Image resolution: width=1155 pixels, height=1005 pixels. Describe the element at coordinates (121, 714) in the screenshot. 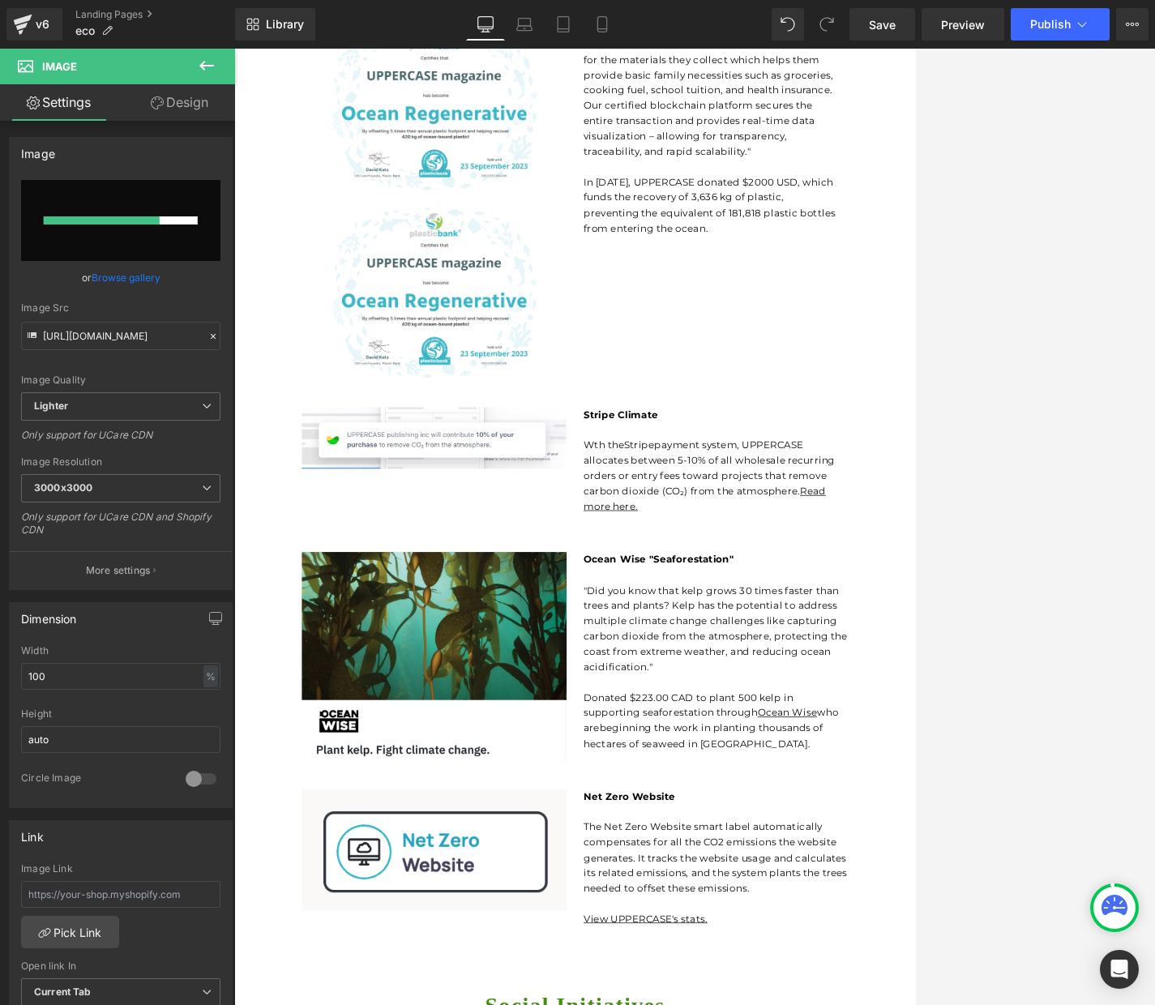

I see `div: Height` at that location.